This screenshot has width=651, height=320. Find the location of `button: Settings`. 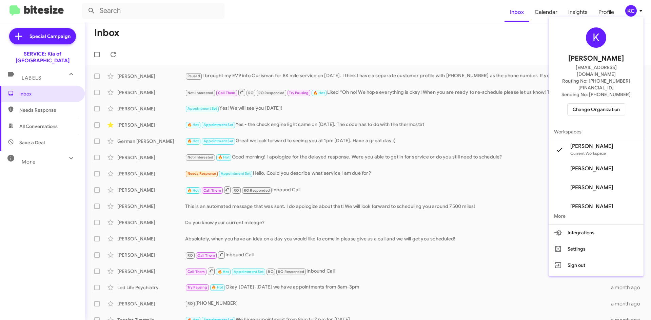

button: Settings is located at coordinates (596, 249).